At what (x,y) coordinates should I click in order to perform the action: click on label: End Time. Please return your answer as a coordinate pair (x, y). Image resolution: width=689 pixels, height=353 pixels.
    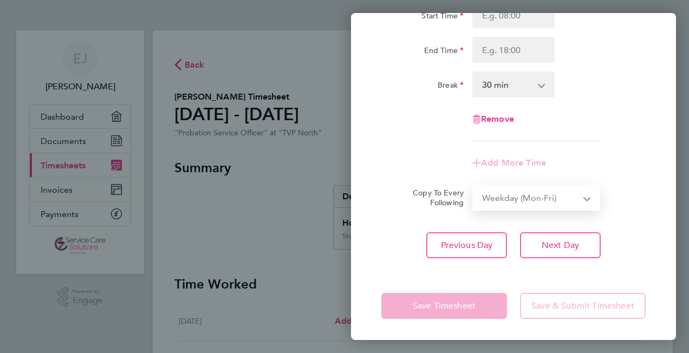
    Looking at the image, I should click on (443, 52).